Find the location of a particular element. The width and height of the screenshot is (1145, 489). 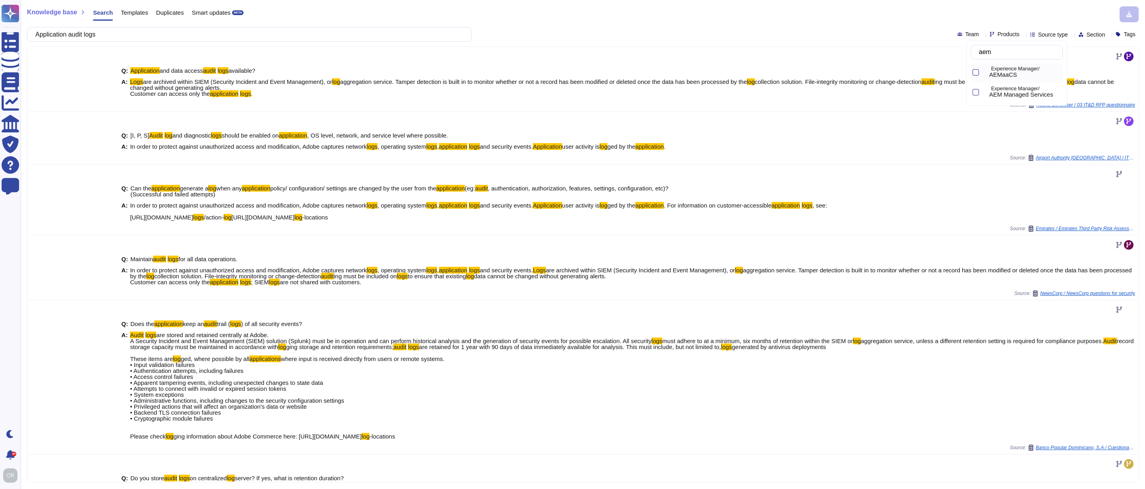

span: AEMaaCS is located at coordinates (1003, 75).